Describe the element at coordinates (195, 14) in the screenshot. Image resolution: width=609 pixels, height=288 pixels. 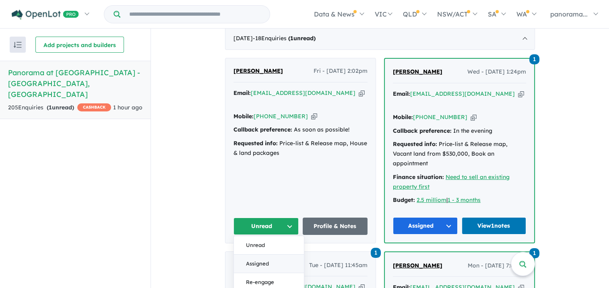
I see `input: Try estate name, suburb, builder or developer` at that location.